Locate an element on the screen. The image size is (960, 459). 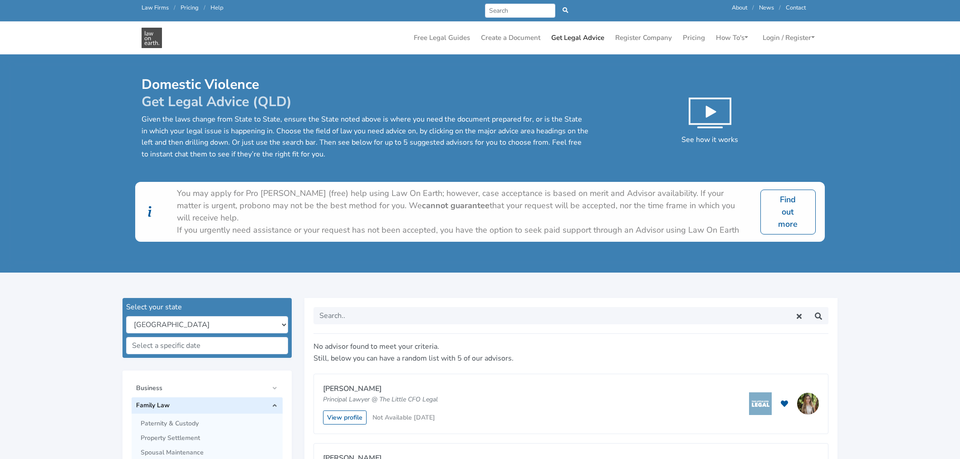
a: Paternity & Custody is located at coordinates (211, 424).